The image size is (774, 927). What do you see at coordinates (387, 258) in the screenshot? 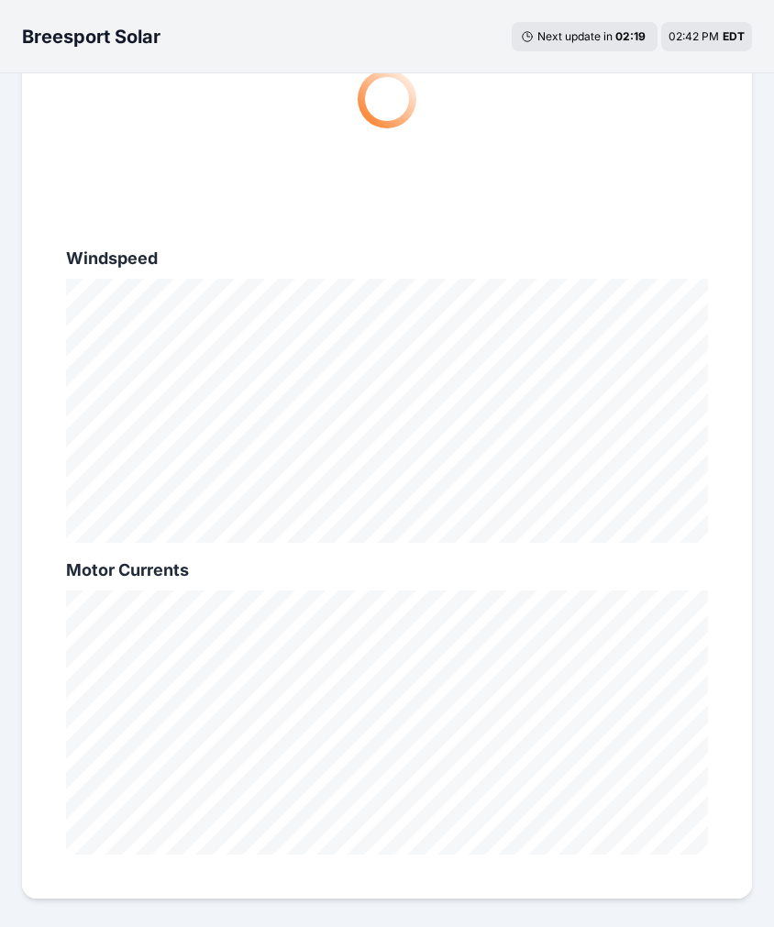
I see `h2: Windspeed` at bounding box center [387, 258].